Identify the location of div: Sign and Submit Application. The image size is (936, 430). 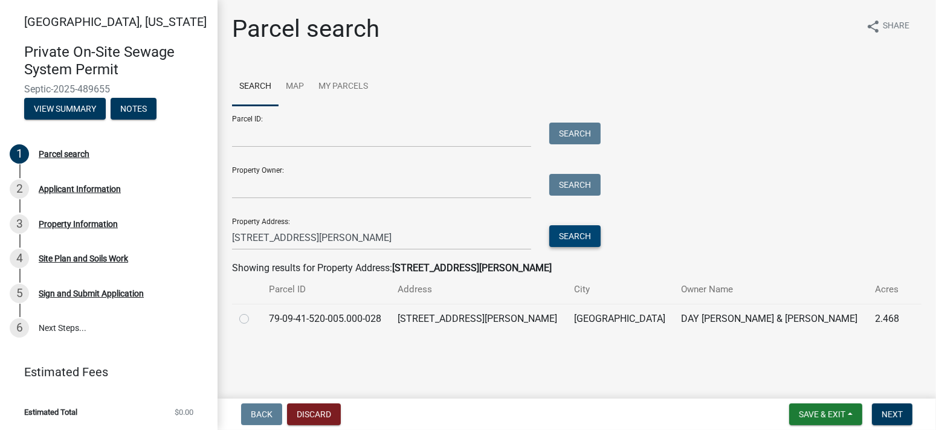
(91, 294).